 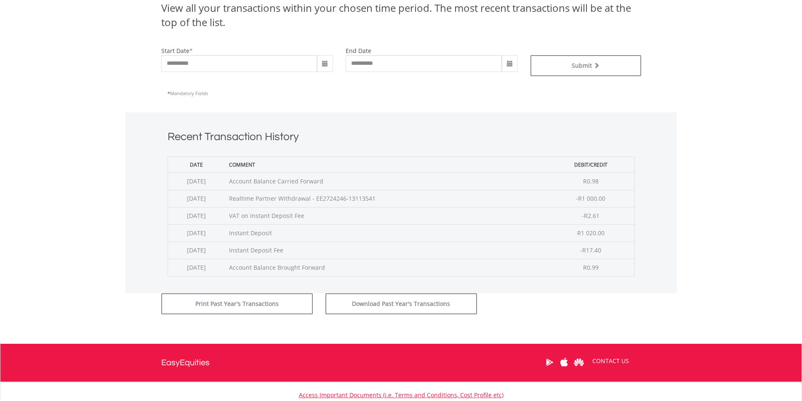 What do you see at coordinates (401, 15) in the screenshot?
I see `div: View all your transactions within your chosen time period. The most recent transactions will be a...` at bounding box center [401, 15].